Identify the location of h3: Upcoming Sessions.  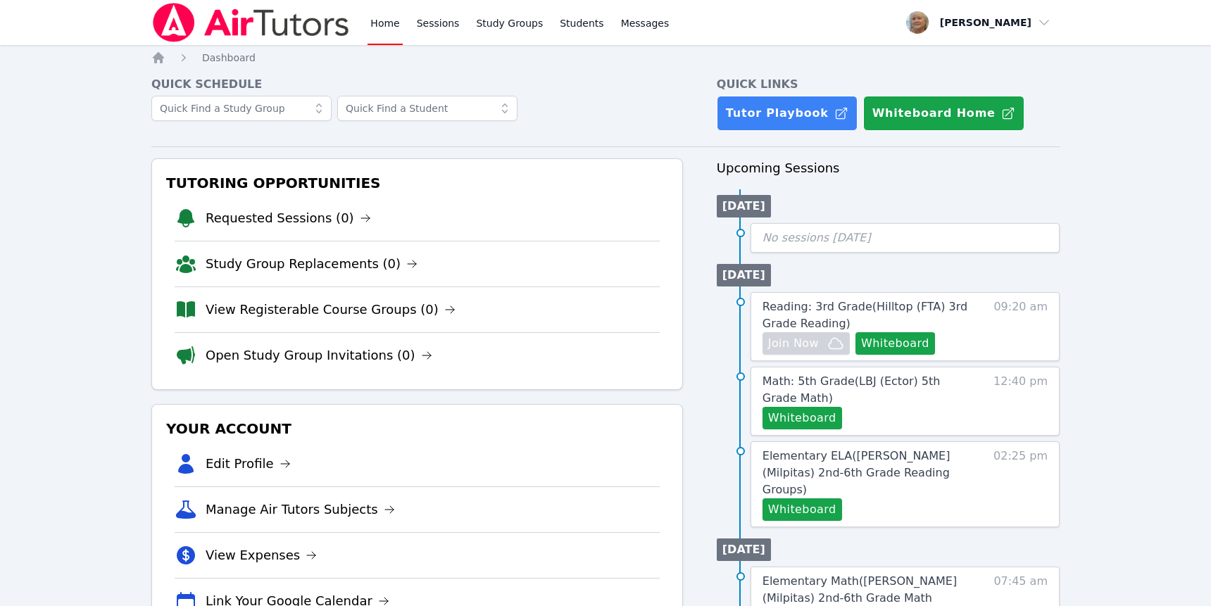
(888, 168).